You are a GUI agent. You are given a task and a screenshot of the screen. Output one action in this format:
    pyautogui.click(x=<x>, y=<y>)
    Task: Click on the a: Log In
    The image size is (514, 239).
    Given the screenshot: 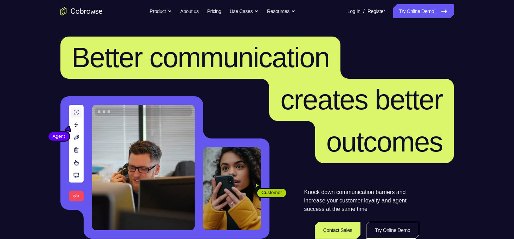 What is the action you would take?
    pyautogui.click(x=354, y=11)
    